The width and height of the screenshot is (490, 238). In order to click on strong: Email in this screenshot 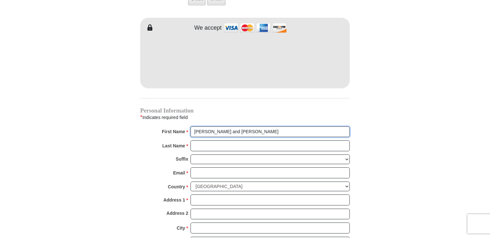, I will do `click(179, 173)`.